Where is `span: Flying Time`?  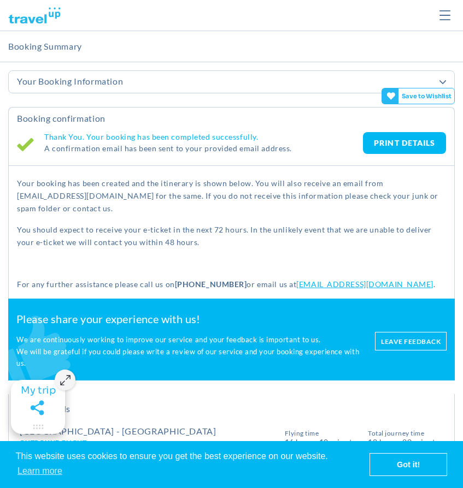 span: Flying Time is located at coordinates (322, 434).